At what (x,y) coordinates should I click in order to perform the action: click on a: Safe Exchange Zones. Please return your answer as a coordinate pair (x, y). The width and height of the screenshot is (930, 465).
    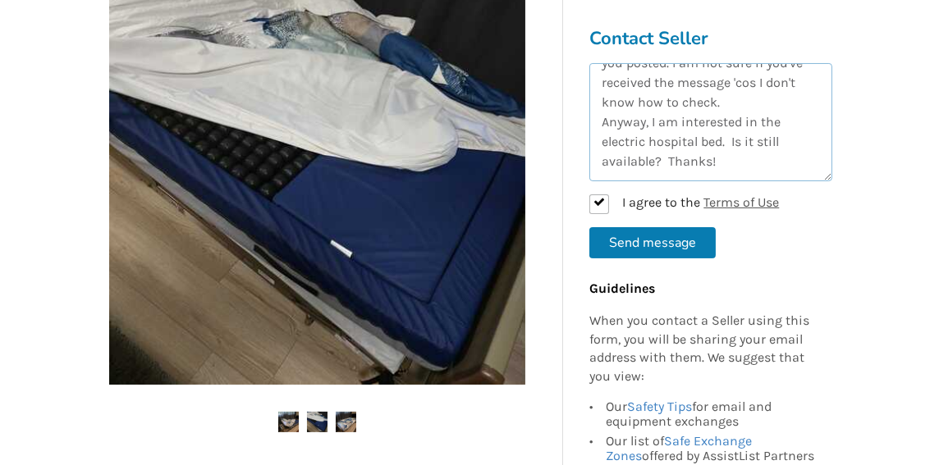
    Looking at the image, I should click on (679, 448).